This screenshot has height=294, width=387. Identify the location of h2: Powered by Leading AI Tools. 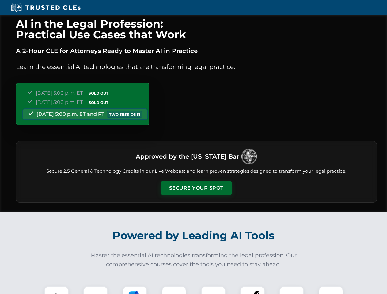
(194, 236).